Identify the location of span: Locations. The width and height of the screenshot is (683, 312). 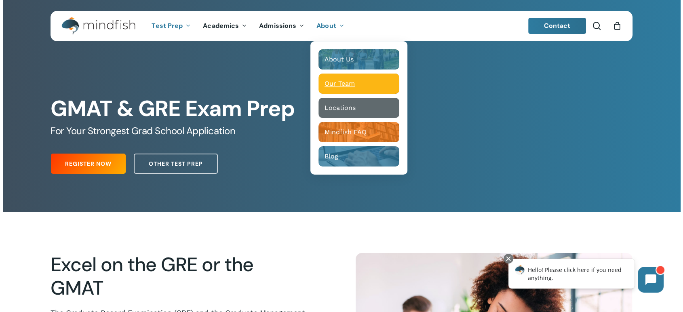
(340, 107).